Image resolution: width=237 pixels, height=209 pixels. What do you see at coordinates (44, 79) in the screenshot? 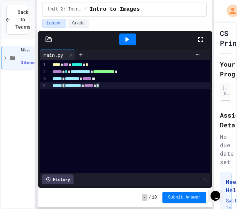
I see `div: 3` at bounding box center [44, 79].